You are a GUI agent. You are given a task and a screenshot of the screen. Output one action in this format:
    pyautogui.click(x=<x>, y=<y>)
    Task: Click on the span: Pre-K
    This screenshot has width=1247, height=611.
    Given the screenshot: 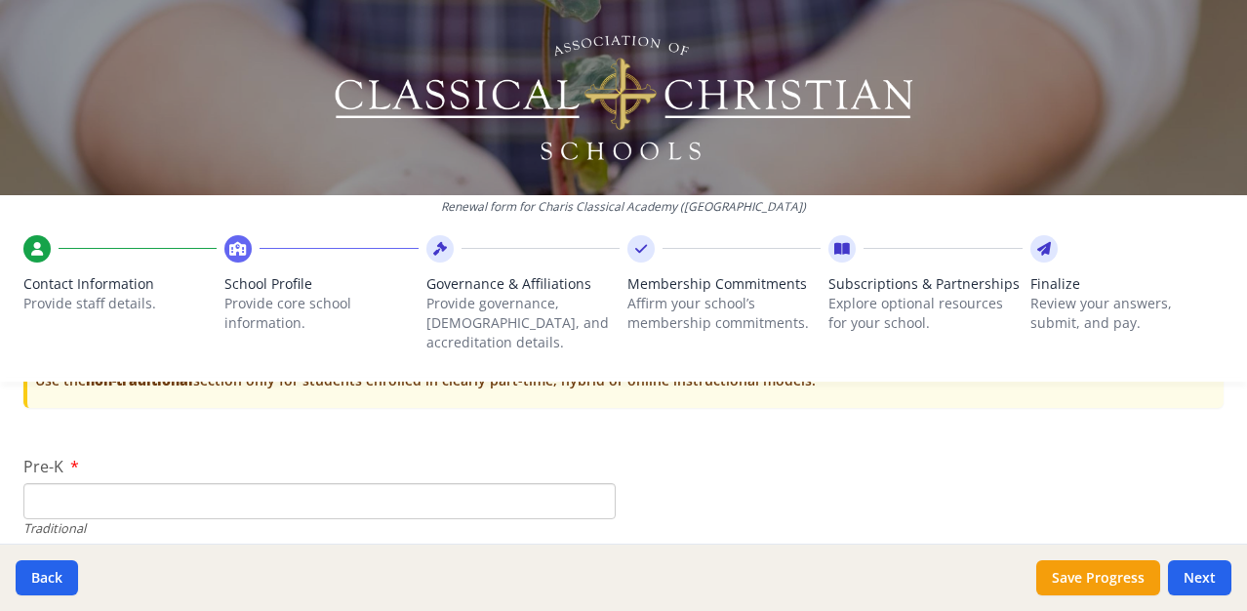 What is the action you would take?
    pyautogui.click(x=43, y=466)
    